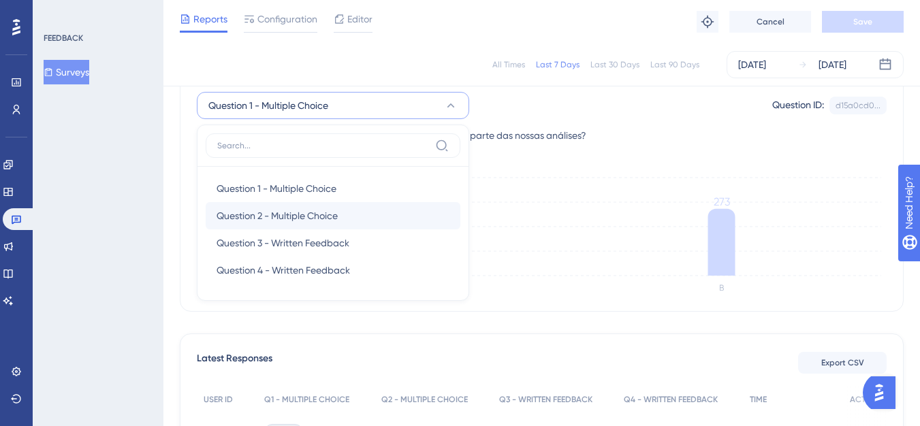 The width and height of the screenshot is (920, 426). What do you see at coordinates (210, 19) in the screenshot?
I see `span: Reports` at bounding box center [210, 19].